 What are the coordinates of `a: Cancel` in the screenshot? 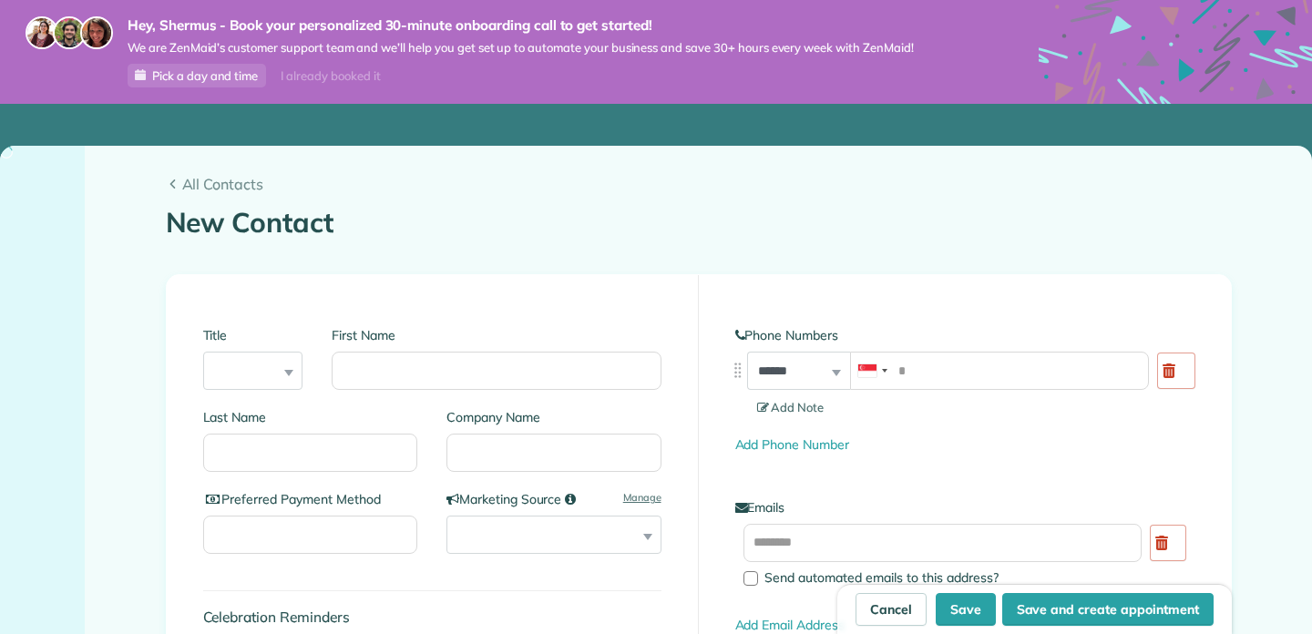 It's located at (891, 609).